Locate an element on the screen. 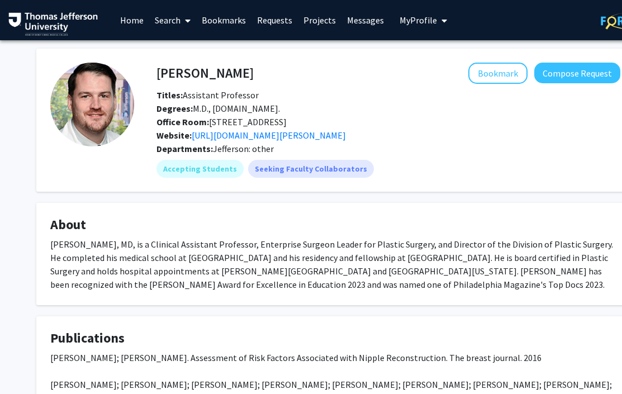  a: Search is located at coordinates (173, 20).